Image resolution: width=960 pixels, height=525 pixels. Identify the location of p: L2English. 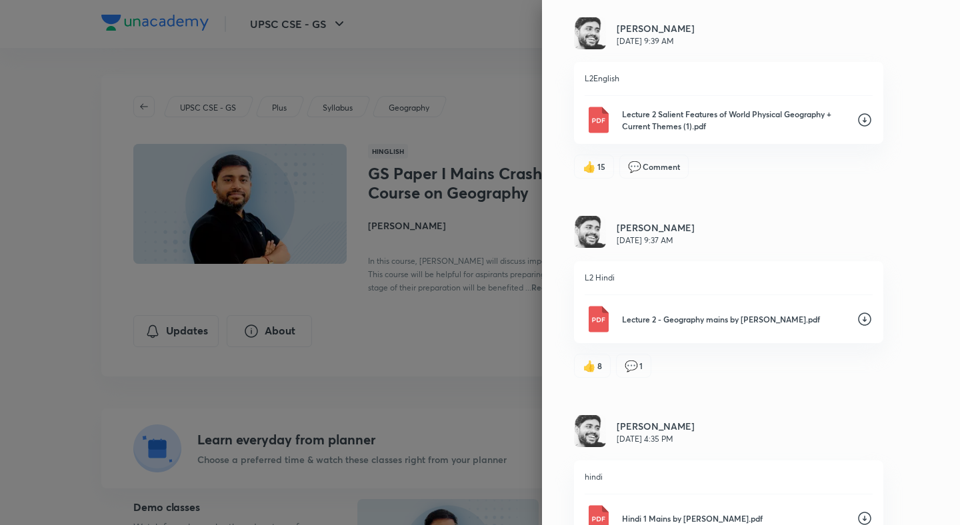
(729, 79).